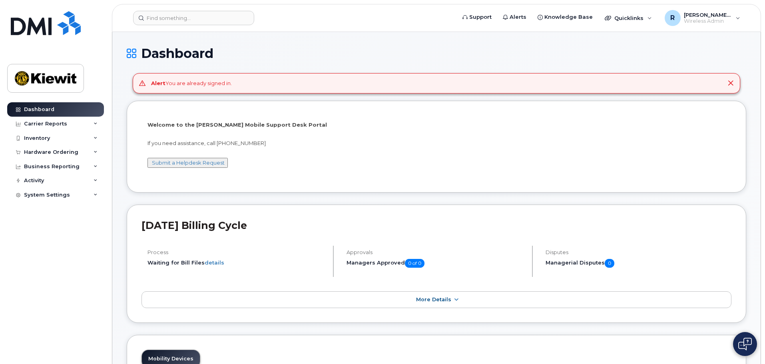  Describe the element at coordinates (237, 252) in the screenshot. I see `h4: Process` at that location.